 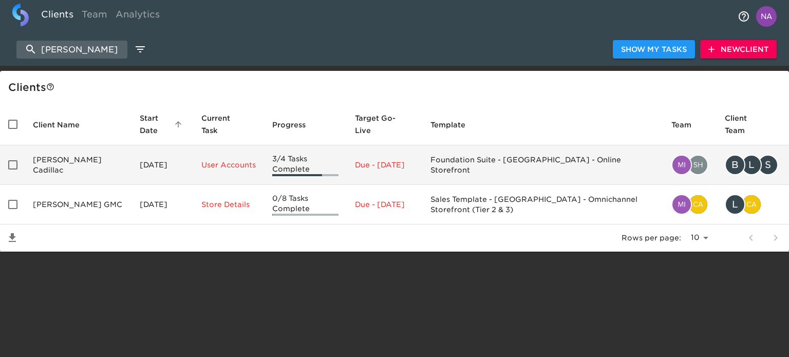 What do you see at coordinates (753, 204) in the screenshot?
I see `div: lindsay@laverychevy.com, catherine.manisharaj@cdk.com` at bounding box center [753, 204].